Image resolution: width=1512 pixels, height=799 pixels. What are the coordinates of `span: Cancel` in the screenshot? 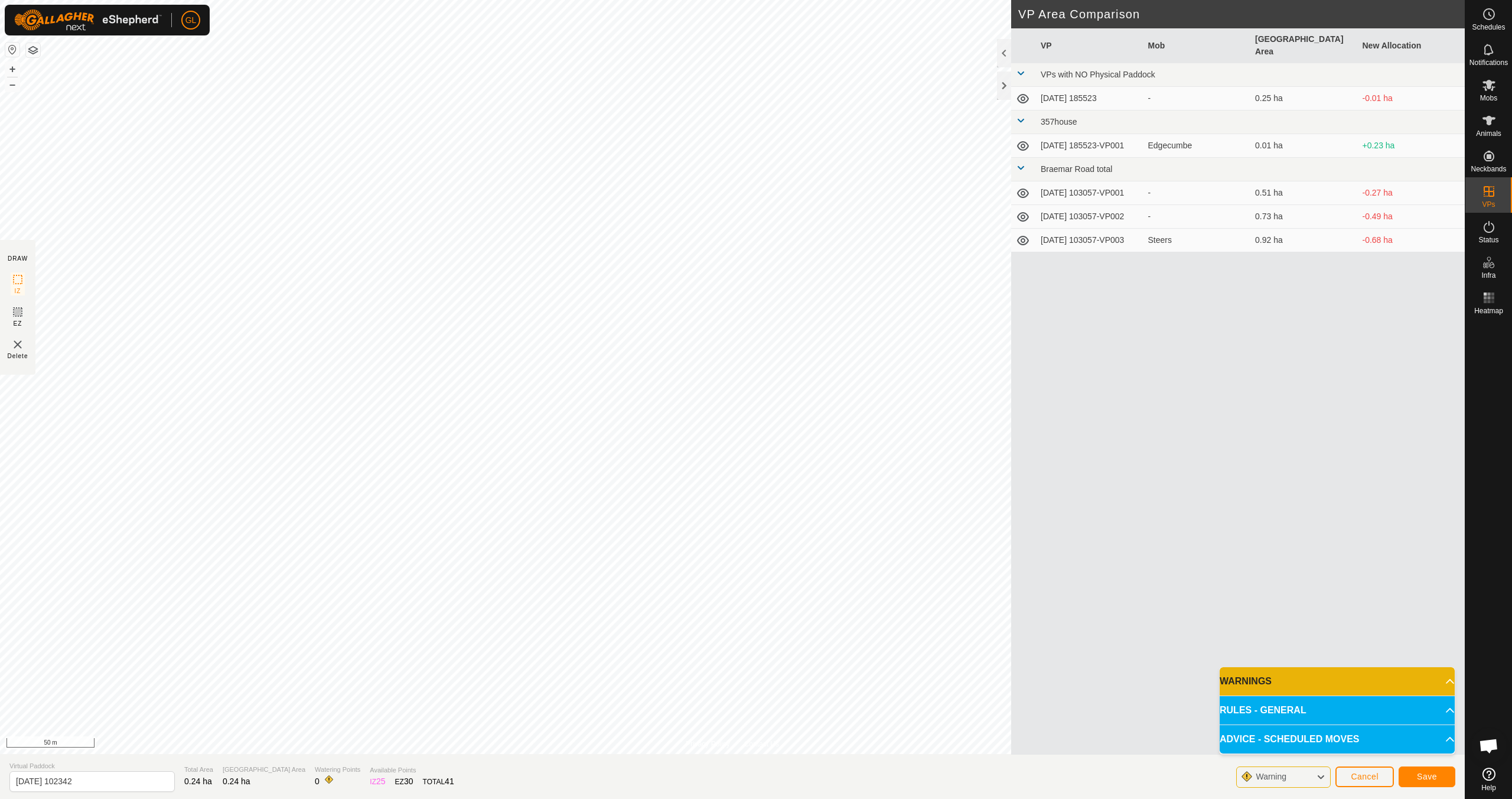 It's located at (1365, 776).